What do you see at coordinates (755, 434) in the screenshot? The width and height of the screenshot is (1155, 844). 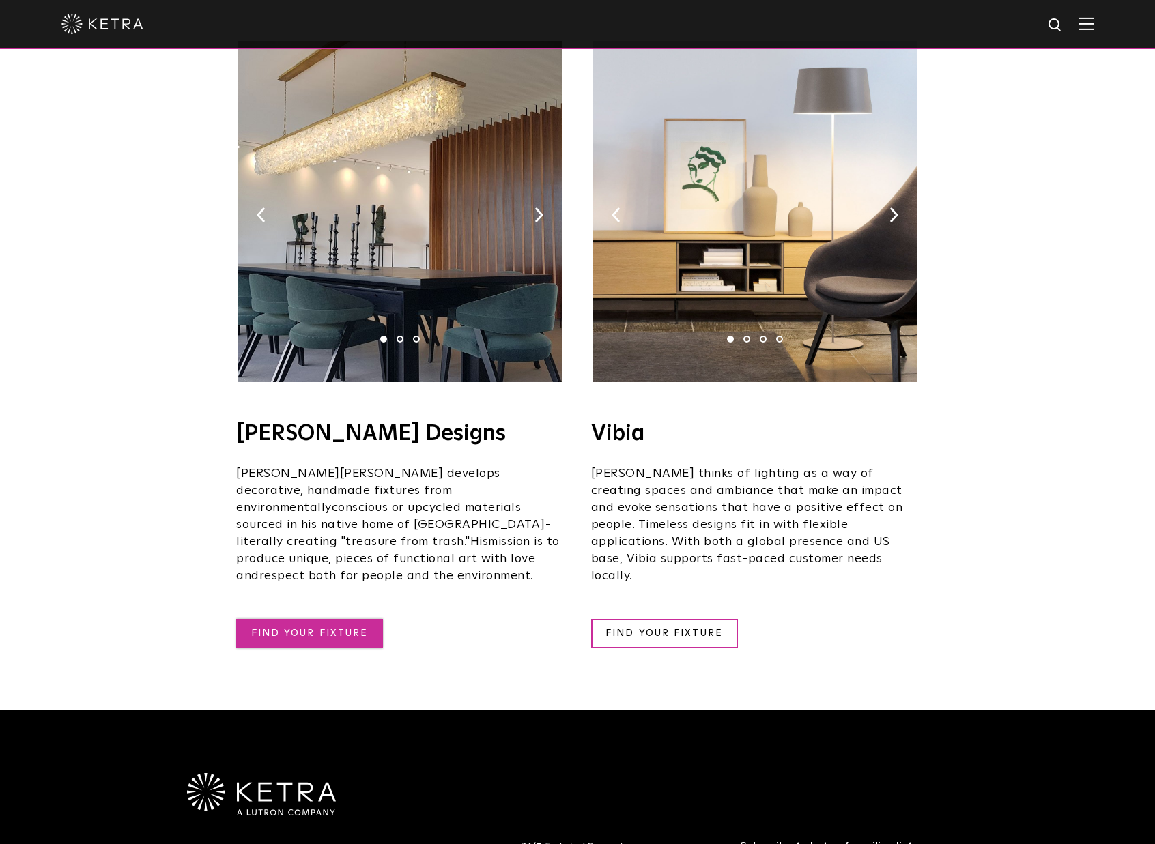 I see `h4: Vibia` at bounding box center [755, 434].